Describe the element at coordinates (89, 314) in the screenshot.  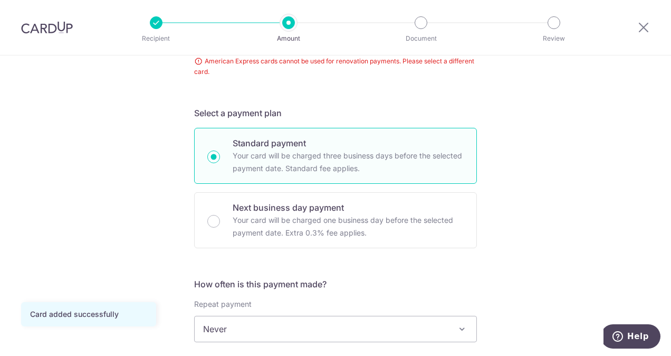
I see `div: Card added successfully` at that location.